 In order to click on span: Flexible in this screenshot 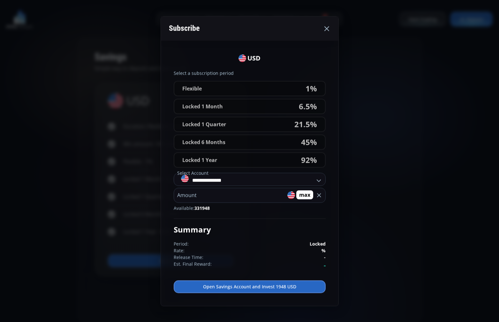, I will do `click(192, 88)`.